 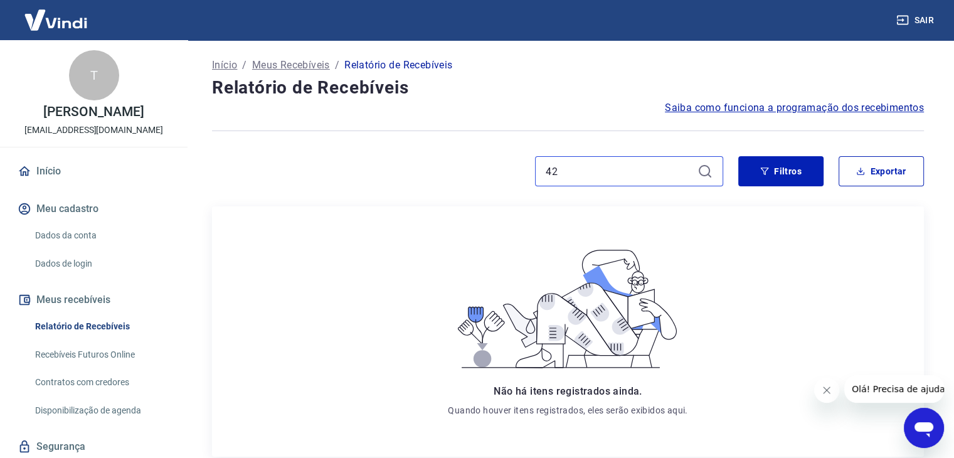 What do you see at coordinates (101, 354) in the screenshot?
I see `a: Recebíveis Futuros Online` at bounding box center [101, 354].